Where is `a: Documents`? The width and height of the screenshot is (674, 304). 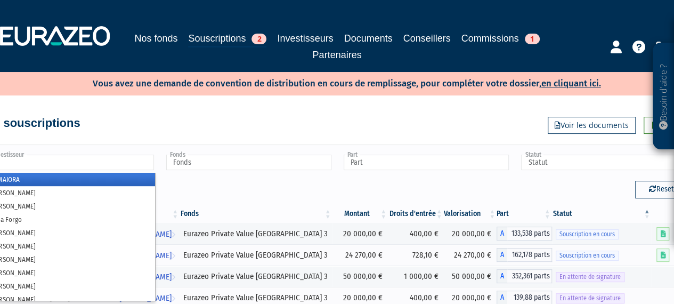 a: Documents is located at coordinates (368, 38).